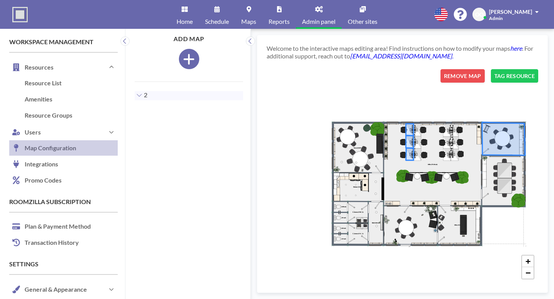 This screenshot has height=299, width=554. Describe the element at coordinates (516, 48) in the screenshot. I see `a: here` at that location.